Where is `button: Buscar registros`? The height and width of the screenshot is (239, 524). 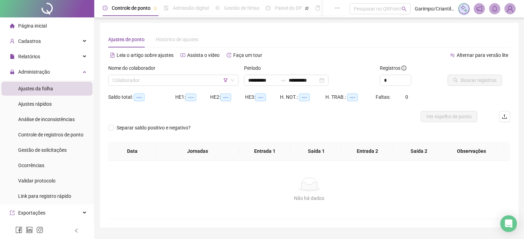 button: Buscar registros is located at coordinates (475, 80).